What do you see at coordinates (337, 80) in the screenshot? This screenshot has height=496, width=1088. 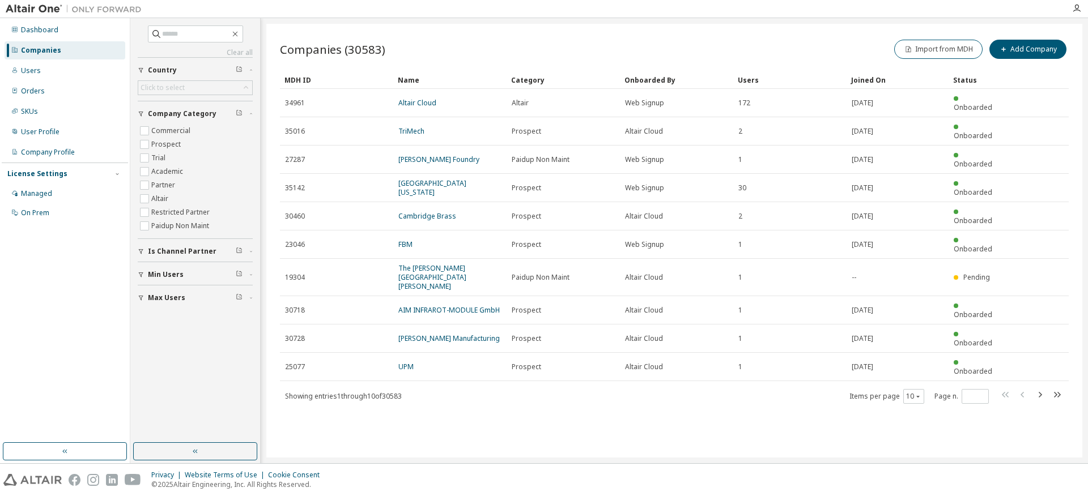 I see `div: MDH ID` at bounding box center [337, 80].